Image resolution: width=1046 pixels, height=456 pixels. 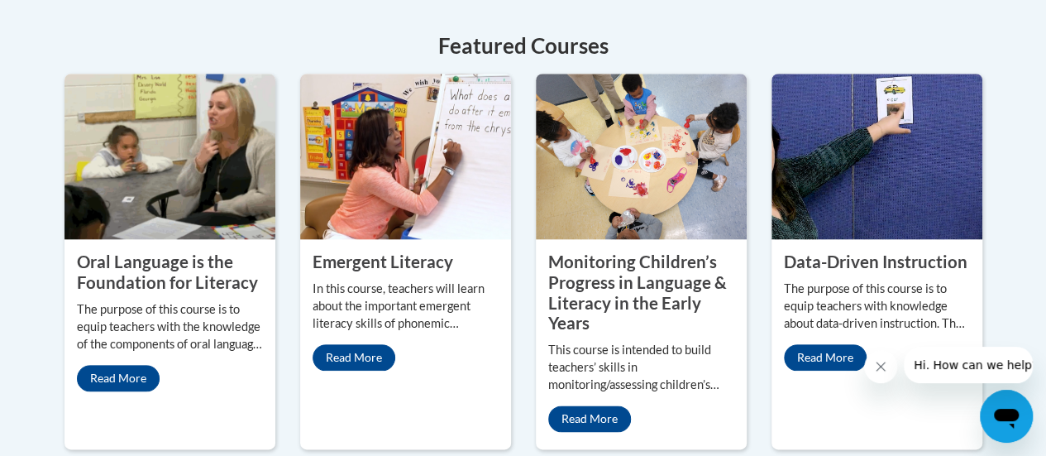 I want to click on property: Emergent Literacy, so click(x=383, y=261).